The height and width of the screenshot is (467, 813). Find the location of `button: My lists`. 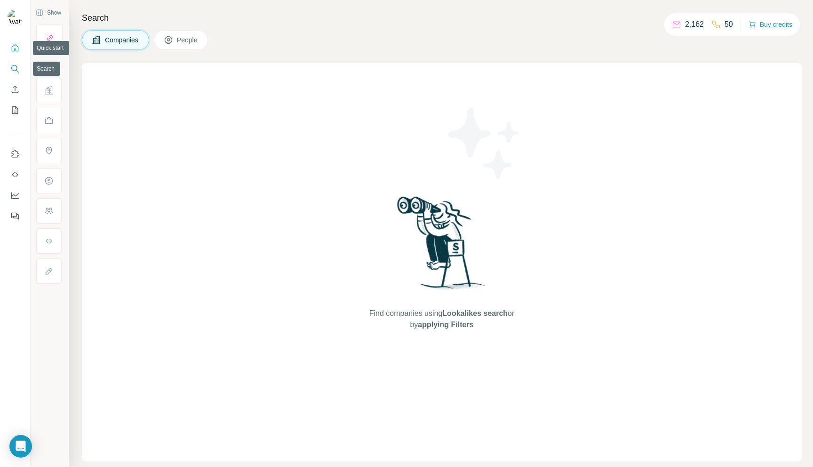

button: My lists is located at coordinates (15, 110).